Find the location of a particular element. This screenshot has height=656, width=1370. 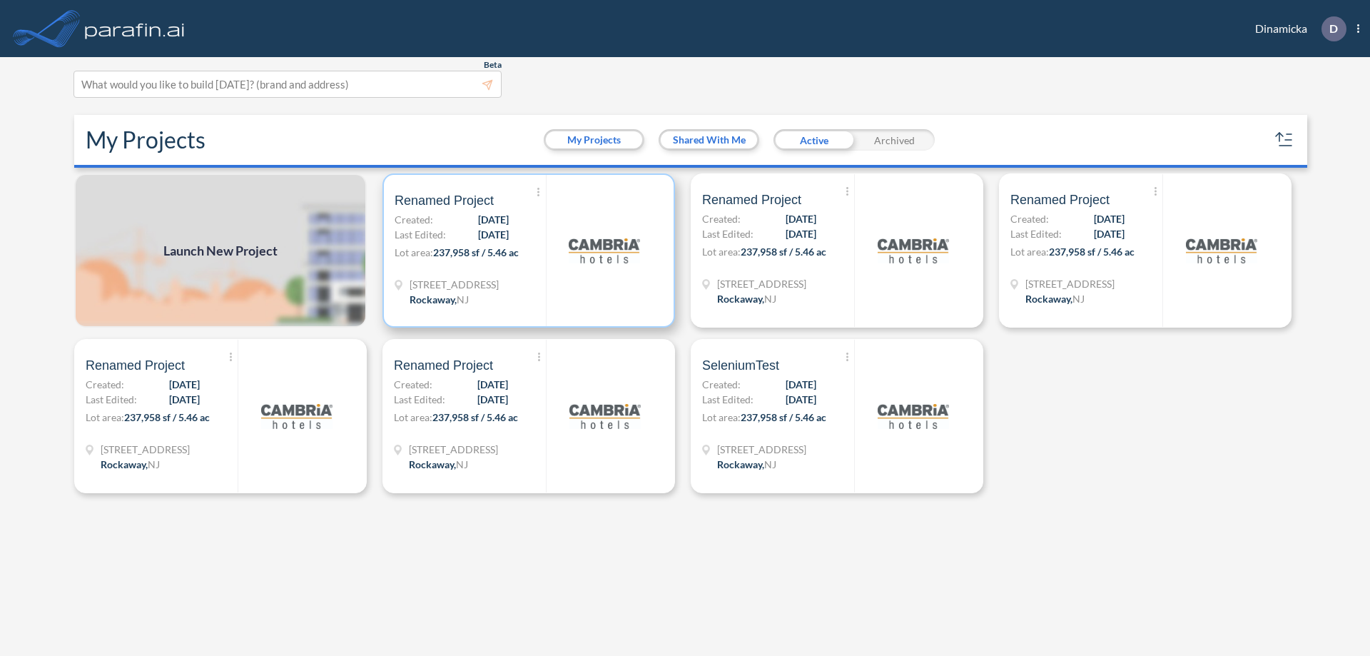

img: add is located at coordinates (220, 250).